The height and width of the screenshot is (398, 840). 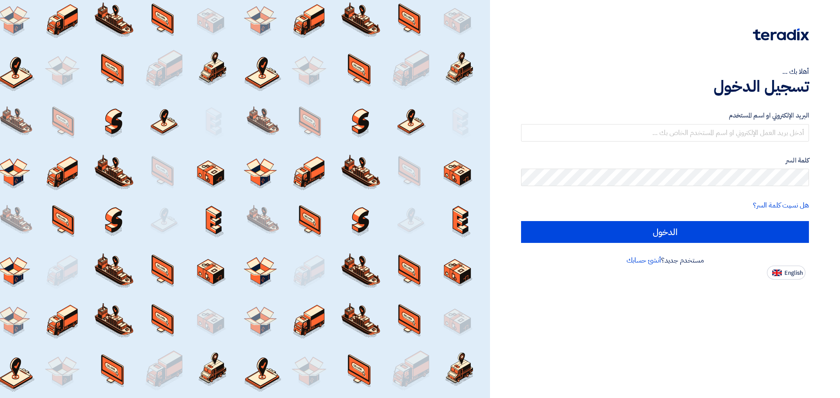 I want to click on div: مستخدم جديد؟, so click(x=665, y=261).